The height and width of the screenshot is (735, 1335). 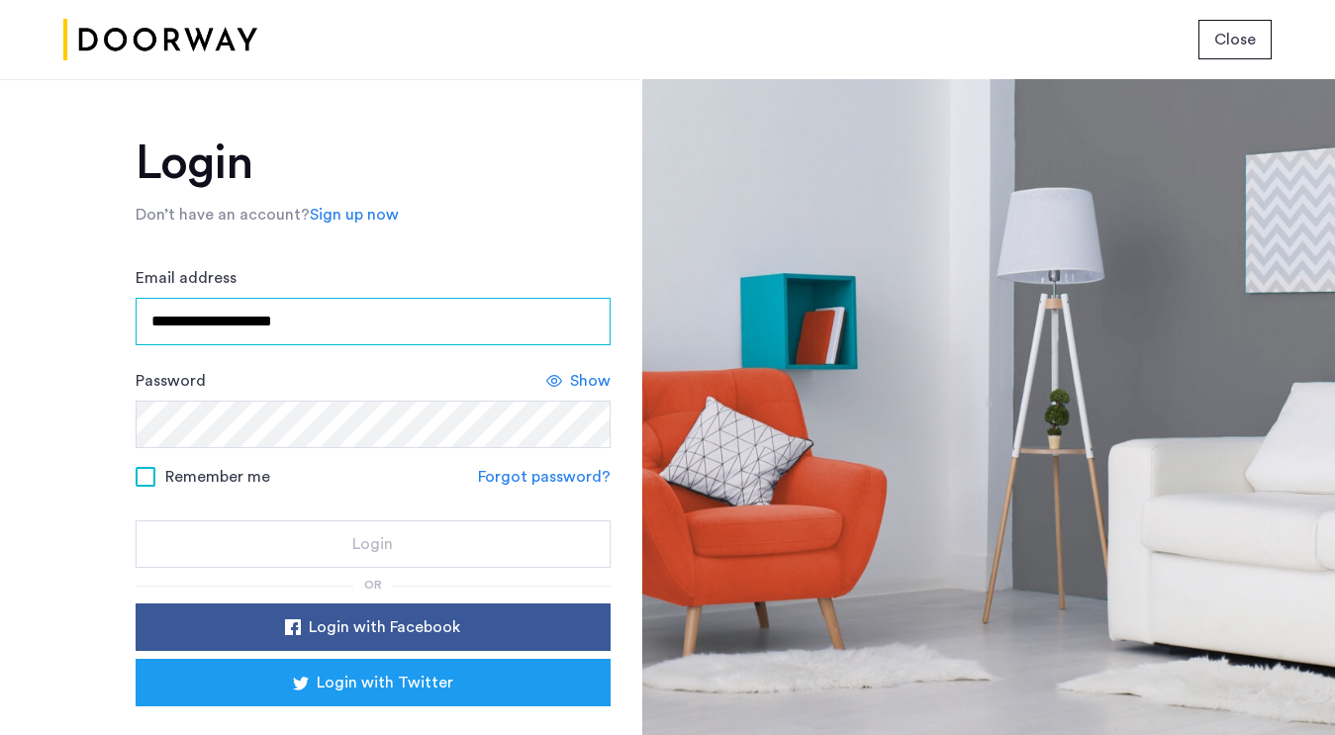 I want to click on label: Password, so click(x=170, y=381).